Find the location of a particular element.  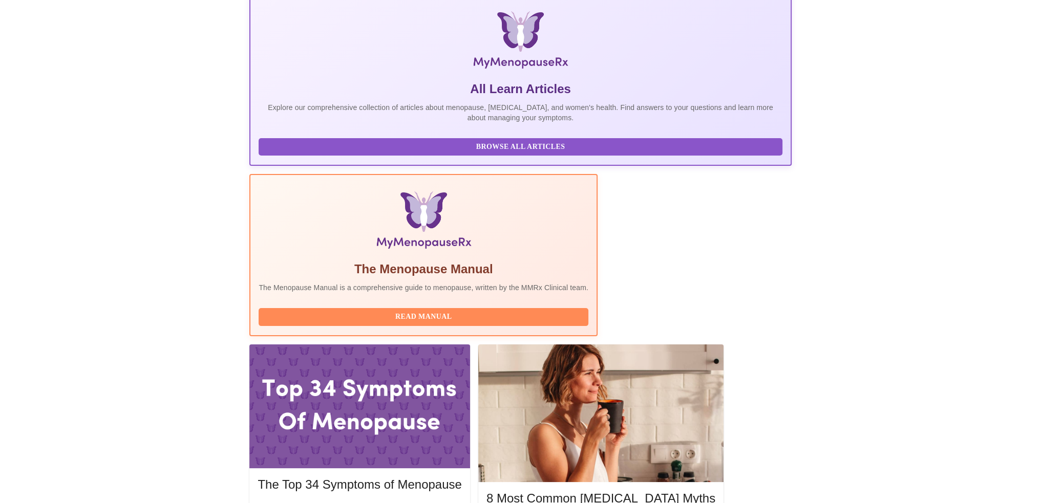

a: Read Manual is located at coordinates (424, 316).